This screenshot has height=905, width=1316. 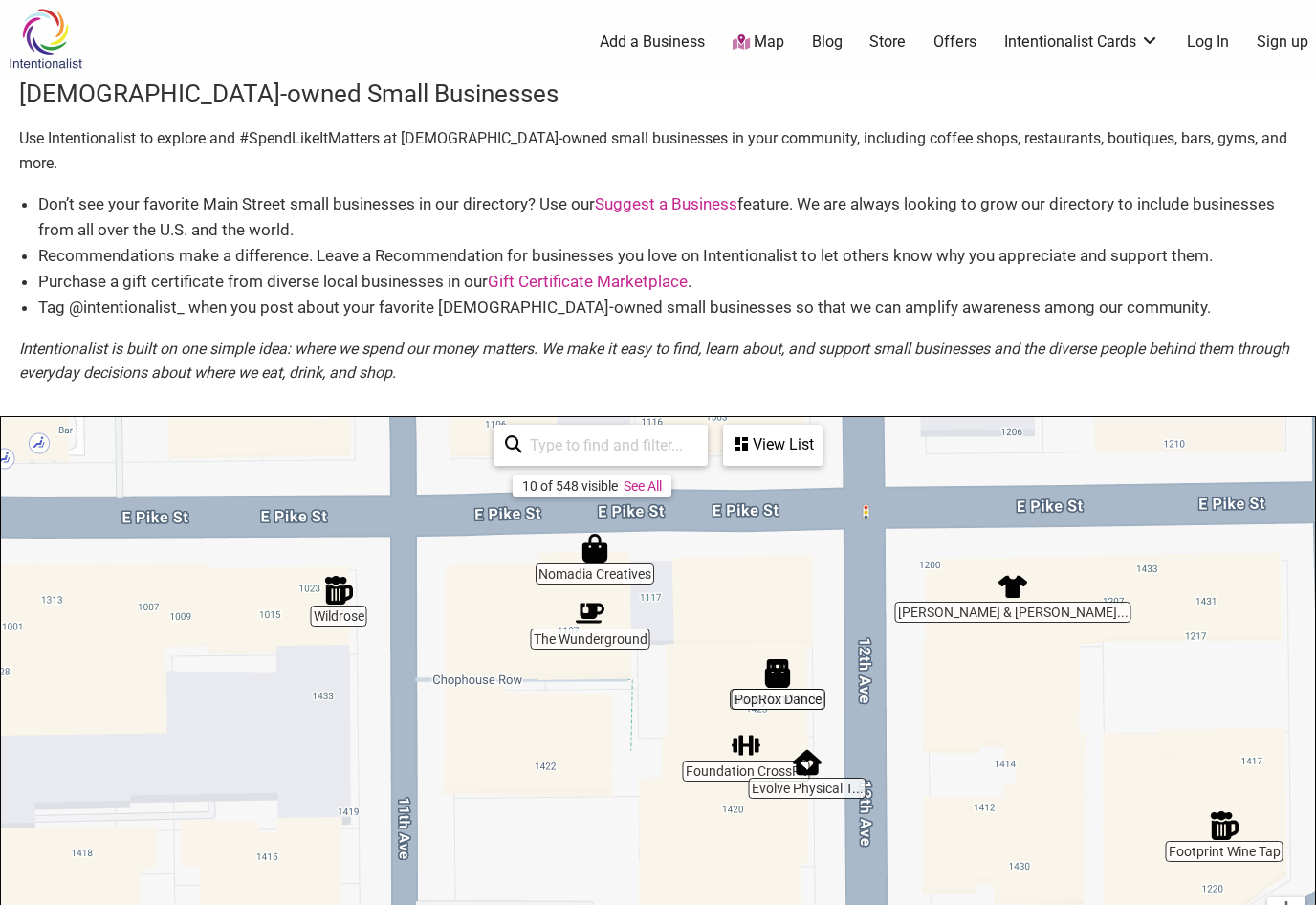 What do you see at coordinates (609, 445) in the screenshot?
I see `input: Type to find and filter...` at bounding box center [609, 445].